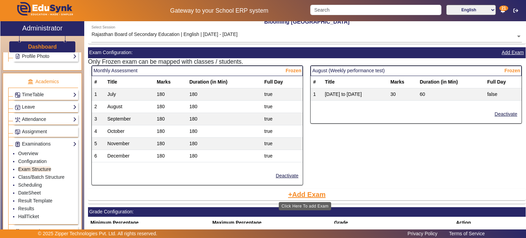 The width and height of the screenshot is (526, 238). What do you see at coordinates (467, 234) in the screenshot?
I see `a: Terms of Service` at bounding box center [467, 234].